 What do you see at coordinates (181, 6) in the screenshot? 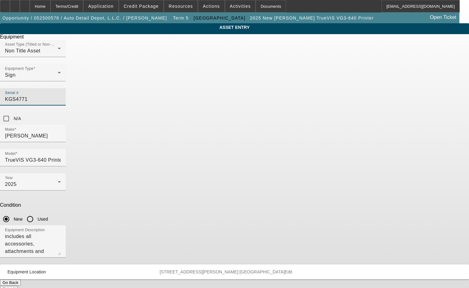
I see `button: Resources` at bounding box center [181, 6].